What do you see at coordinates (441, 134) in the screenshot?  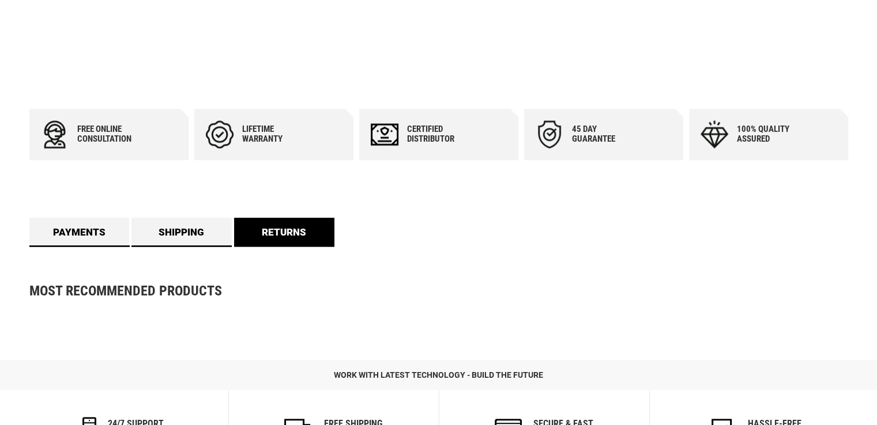 I see `div: Certified Distributor` at bounding box center [441, 134].